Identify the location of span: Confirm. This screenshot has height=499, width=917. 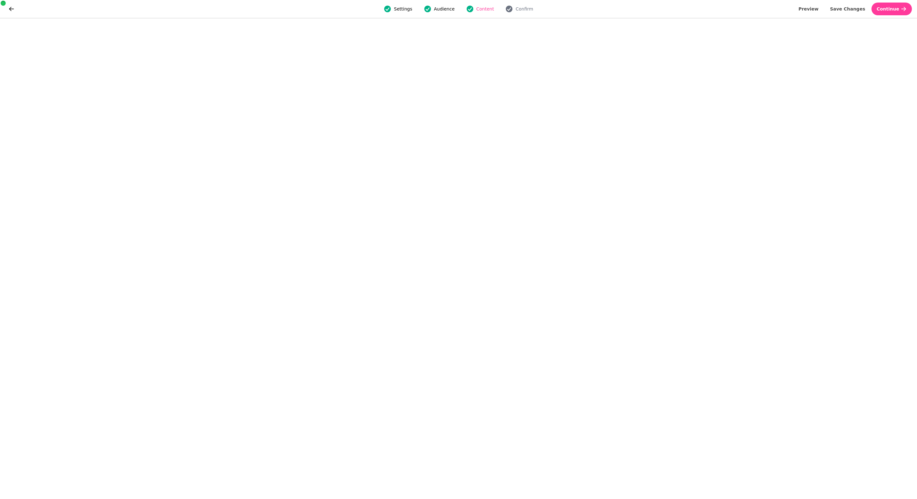
(524, 9).